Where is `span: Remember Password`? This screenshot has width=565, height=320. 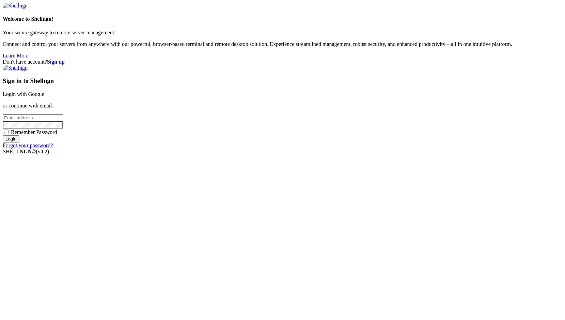 span: Remember Password is located at coordinates (34, 132).